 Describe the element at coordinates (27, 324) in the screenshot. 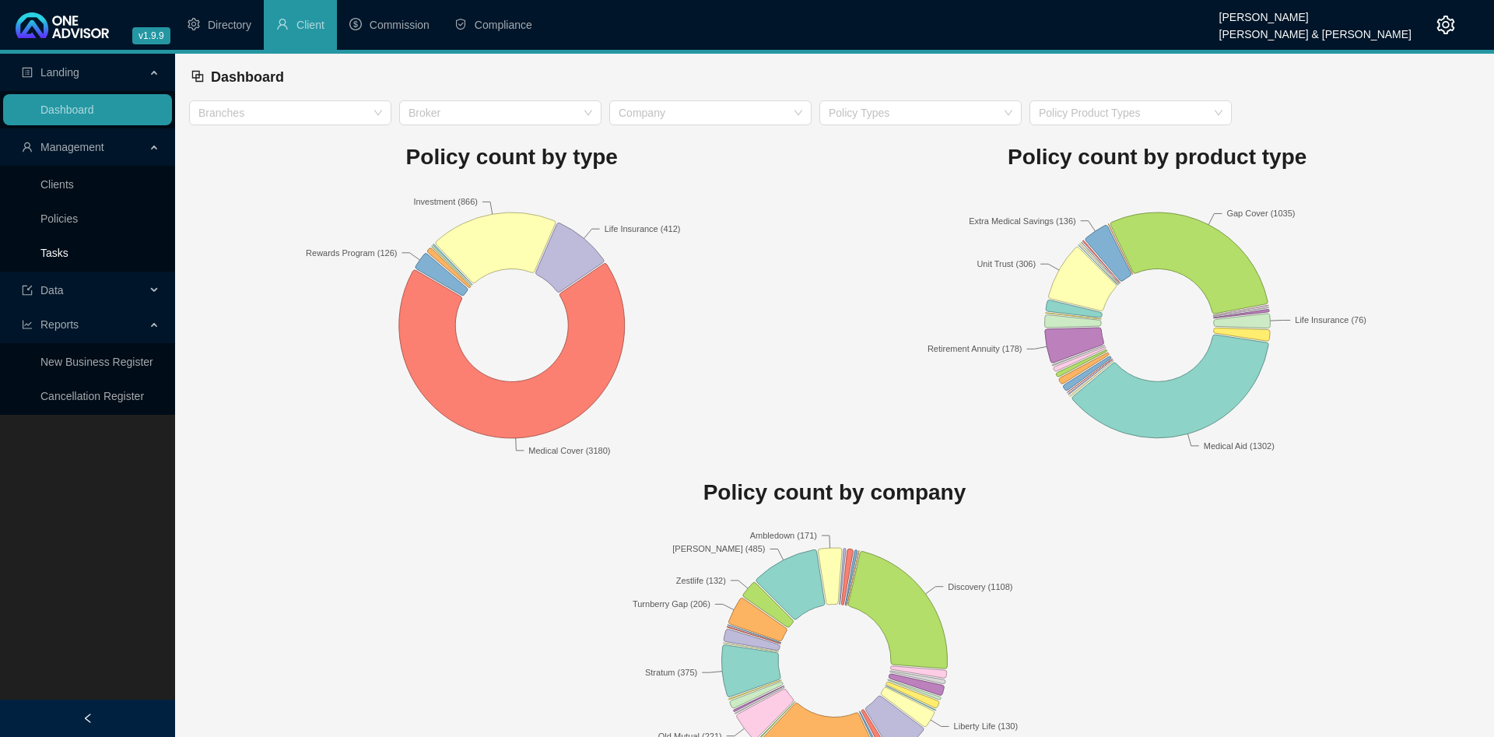

I see `span: line-chart` at that location.